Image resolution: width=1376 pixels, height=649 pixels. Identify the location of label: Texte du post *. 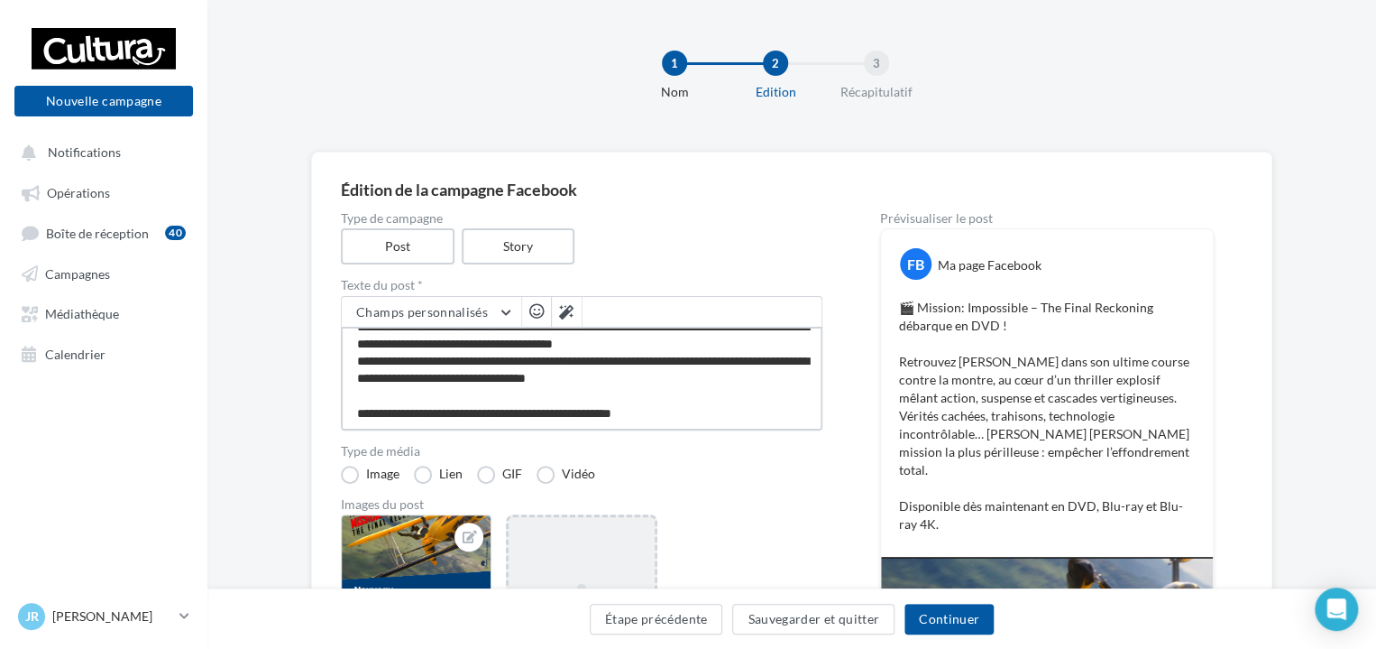
(582, 285).